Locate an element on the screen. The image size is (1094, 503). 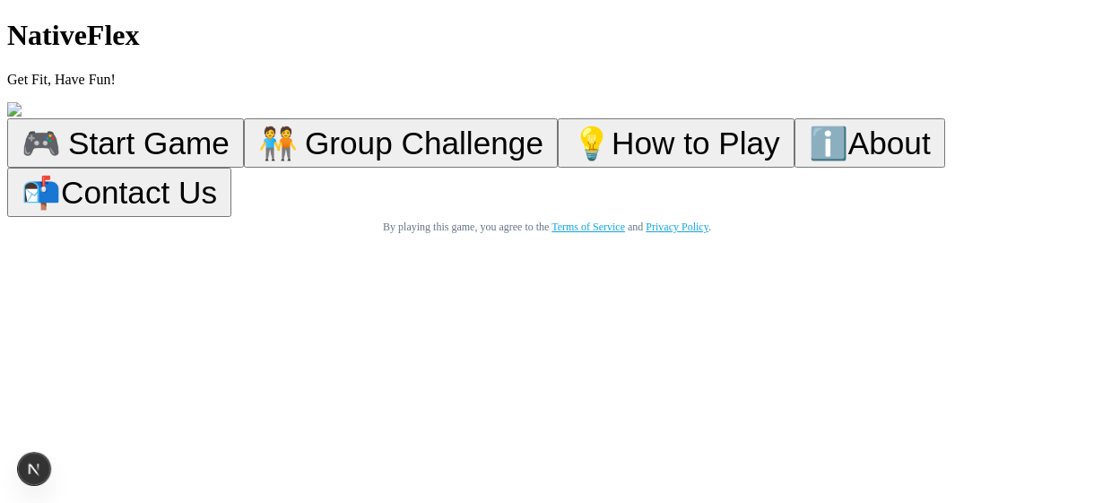
span: Start Game is located at coordinates (149, 143).